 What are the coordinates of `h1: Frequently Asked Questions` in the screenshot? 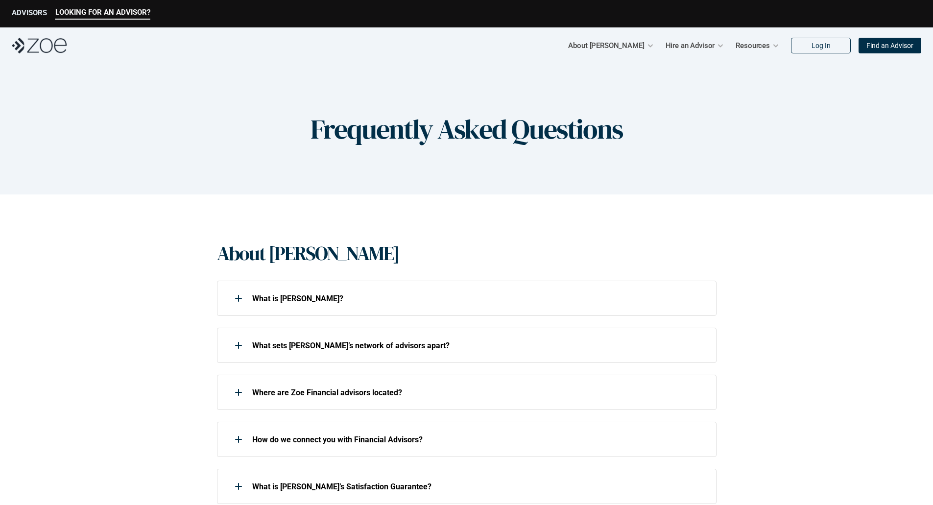 It's located at (466, 129).